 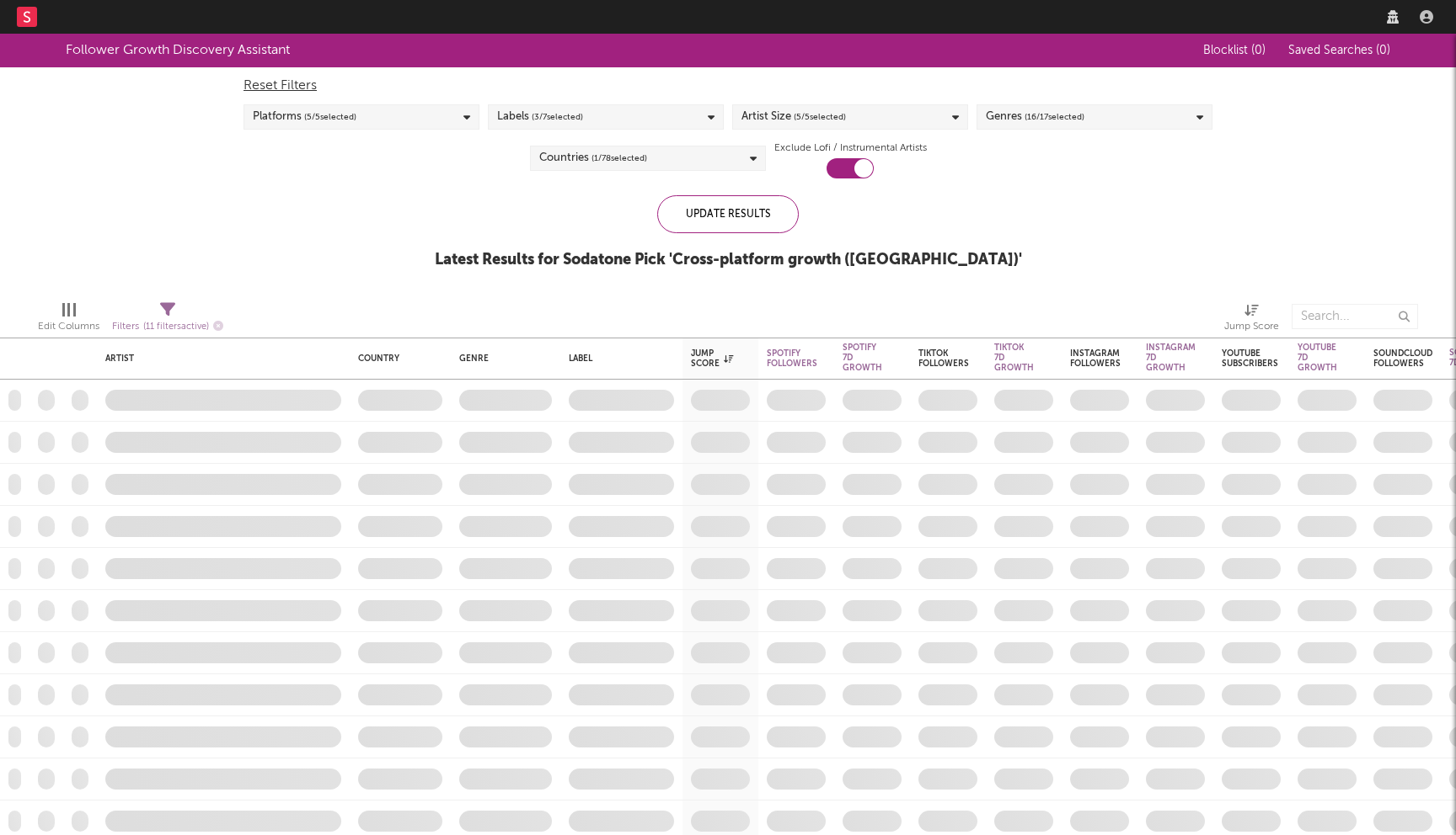 What do you see at coordinates (304, 117) in the screenshot?
I see `div: Platforms` at bounding box center [304, 117].